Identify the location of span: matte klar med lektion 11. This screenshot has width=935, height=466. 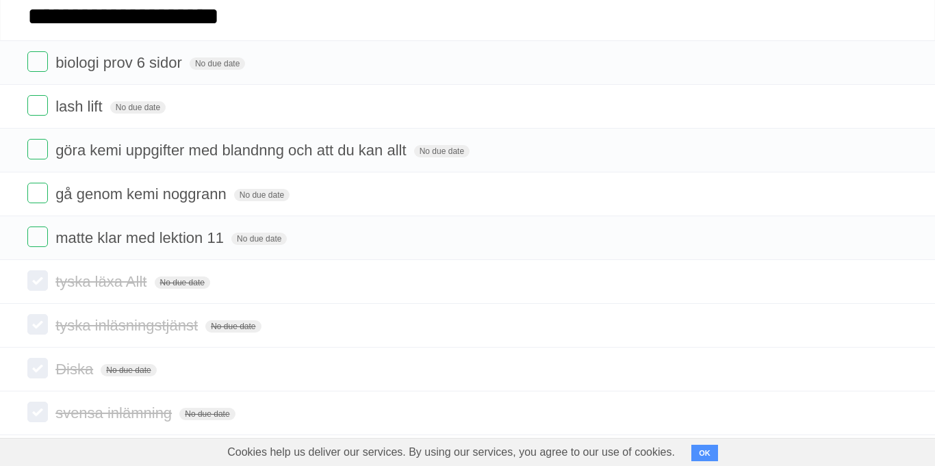
(141, 238).